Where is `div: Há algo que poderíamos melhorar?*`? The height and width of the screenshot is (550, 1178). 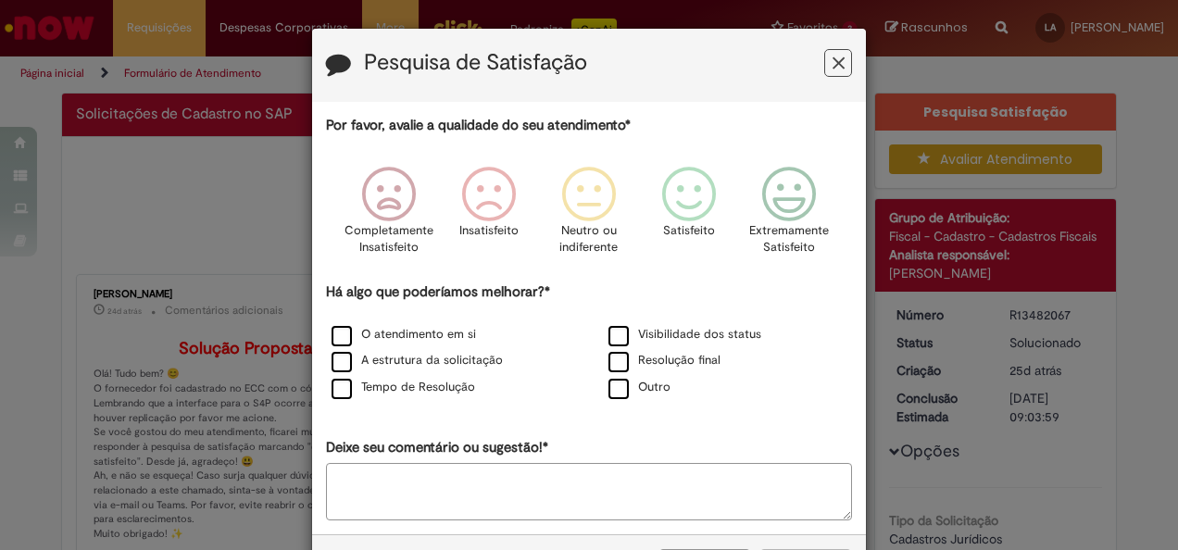
div: Há algo que poderíamos melhorar?* is located at coordinates (589, 342).